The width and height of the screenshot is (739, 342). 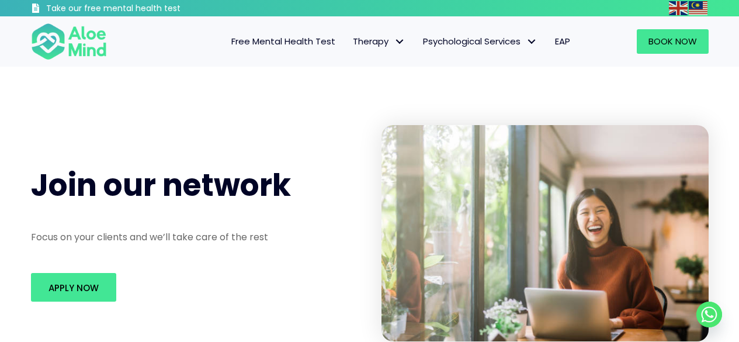 I want to click on nav: Menu, so click(x=350, y=41).